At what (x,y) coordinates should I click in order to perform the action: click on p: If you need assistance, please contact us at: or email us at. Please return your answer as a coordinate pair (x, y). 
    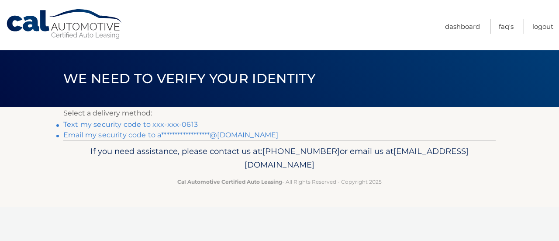
    Looking at the image, I should click on (279, 158).